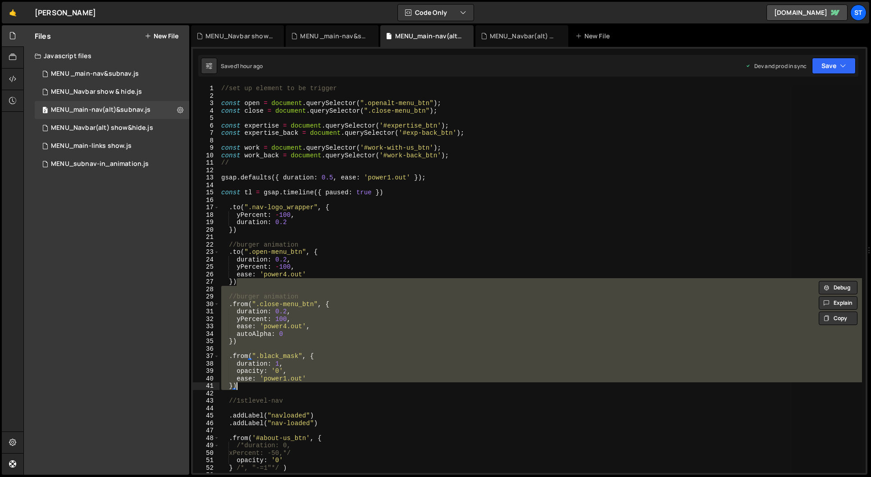 The width and height of the screenshot is (871, 477). Describe the element at coordinates (206, 304) in the screenshot. I see `div: 30` at that location.